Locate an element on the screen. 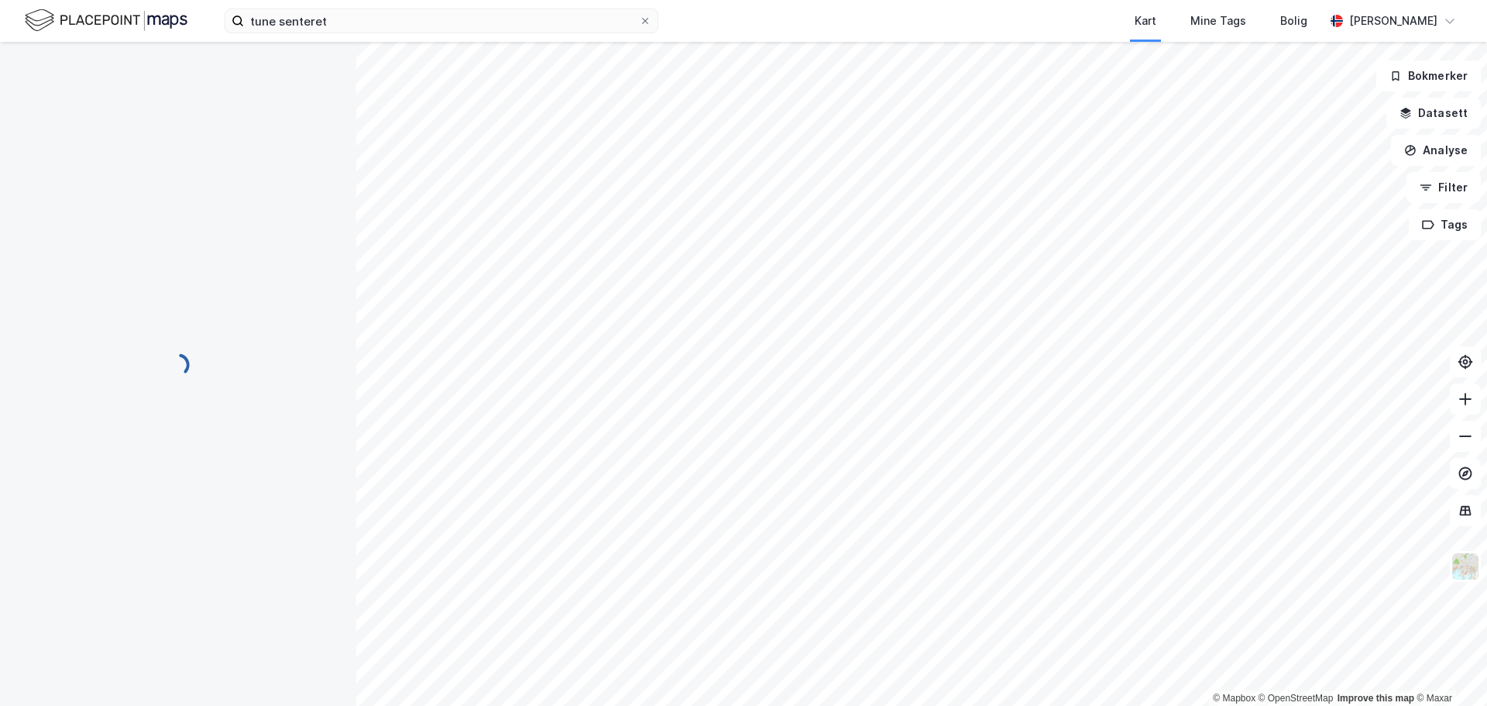  img: spinner.a6d8c91a73a9ac5275cf975e30b51cfb.svg is located at coordinates (178, 365).